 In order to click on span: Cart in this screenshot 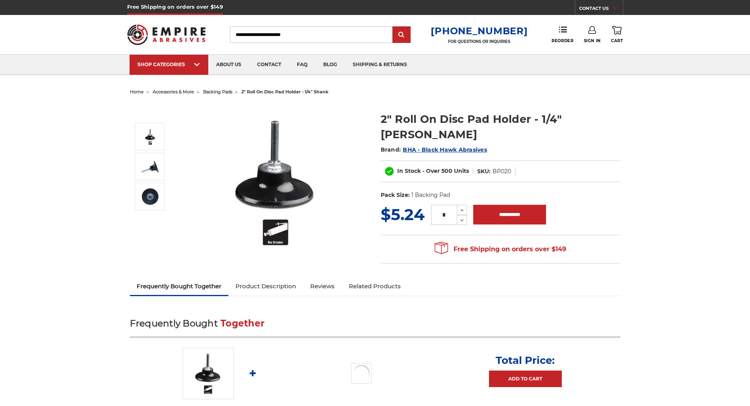, I will do `click(617, 41)`.